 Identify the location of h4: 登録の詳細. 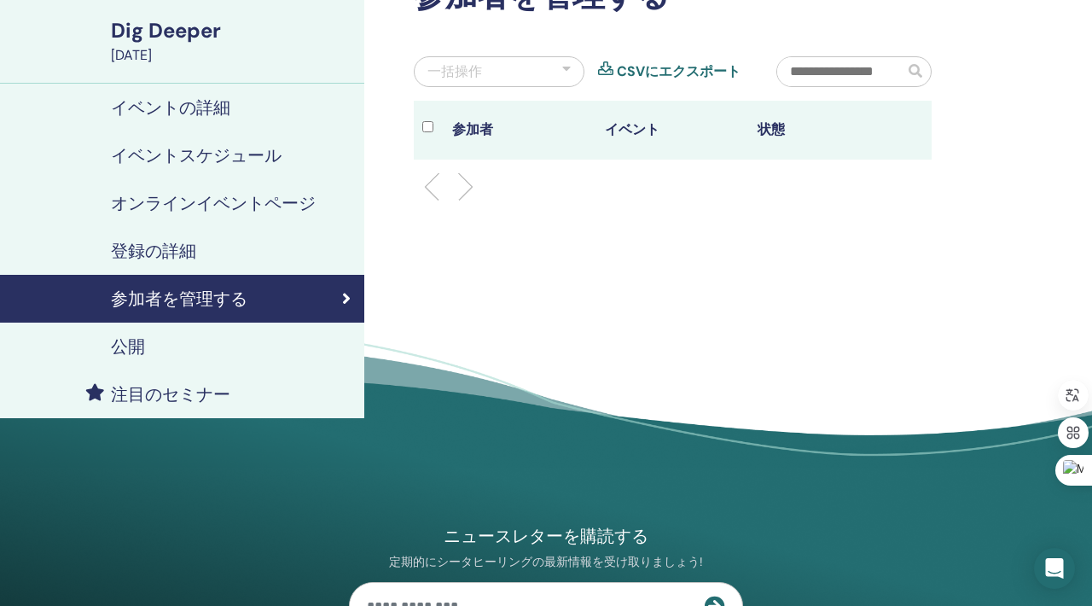
(154, 251).